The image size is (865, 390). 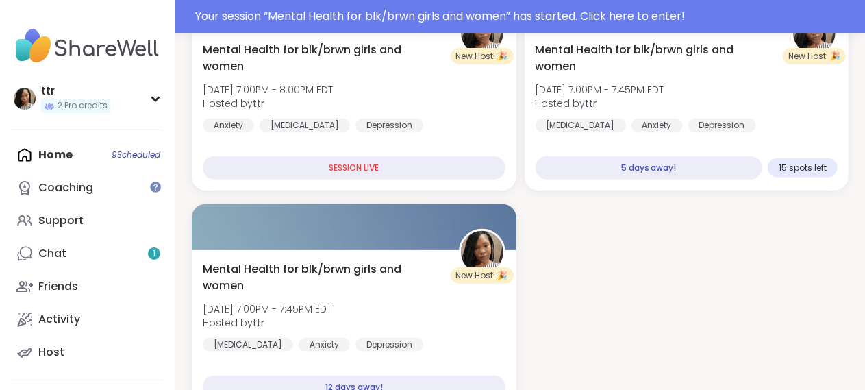 What do you see at coordinates (66, 188) in the screenshot?
I see `div: Coaching` at bounding box center [66, 188].